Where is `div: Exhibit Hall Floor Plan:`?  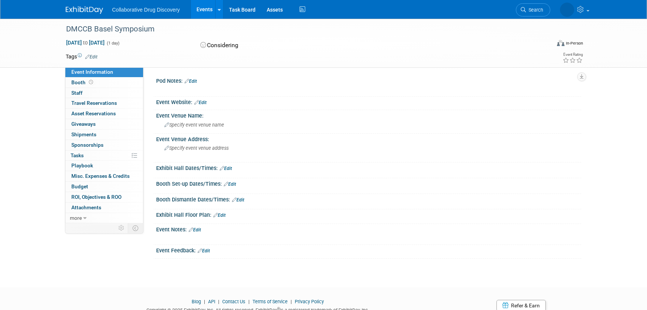
div: Exhibit Hall Floor Plan: is located at coordinates (369, 214).